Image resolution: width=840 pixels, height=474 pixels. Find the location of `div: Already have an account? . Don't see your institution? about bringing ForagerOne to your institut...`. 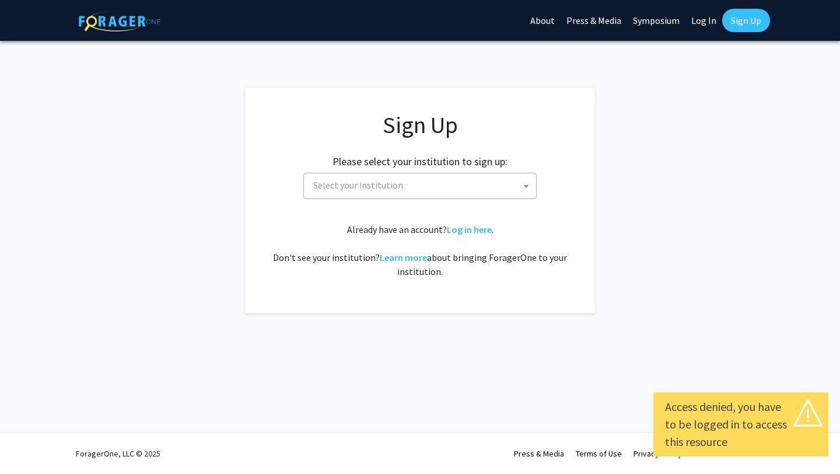

div: Already have an account? . Don't see your institution? about bringing ForagerOne to your institut... is located at coordinates (420, 250).